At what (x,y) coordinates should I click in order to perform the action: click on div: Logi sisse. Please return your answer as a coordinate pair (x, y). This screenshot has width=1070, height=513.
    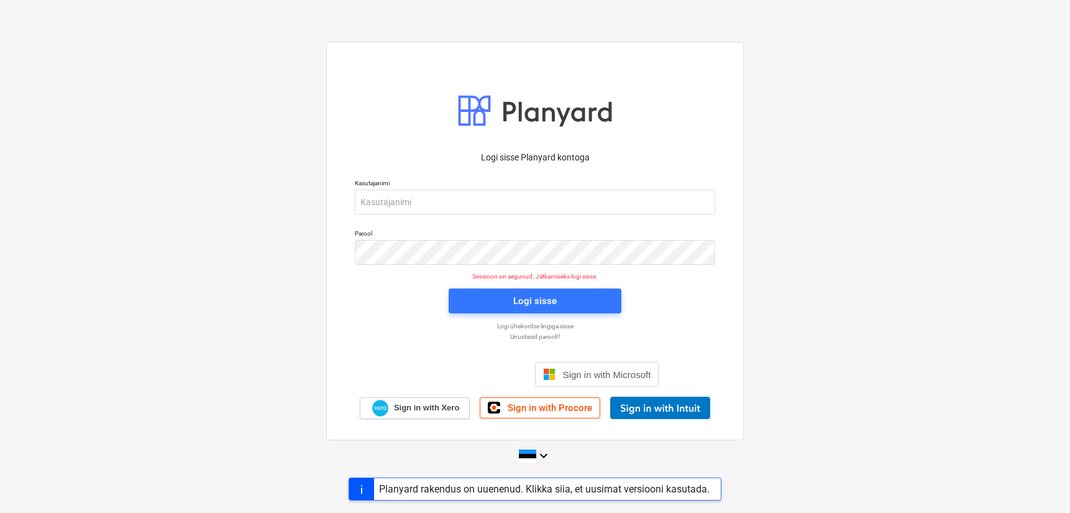
    Looking at the image, I should click on (535, 301).